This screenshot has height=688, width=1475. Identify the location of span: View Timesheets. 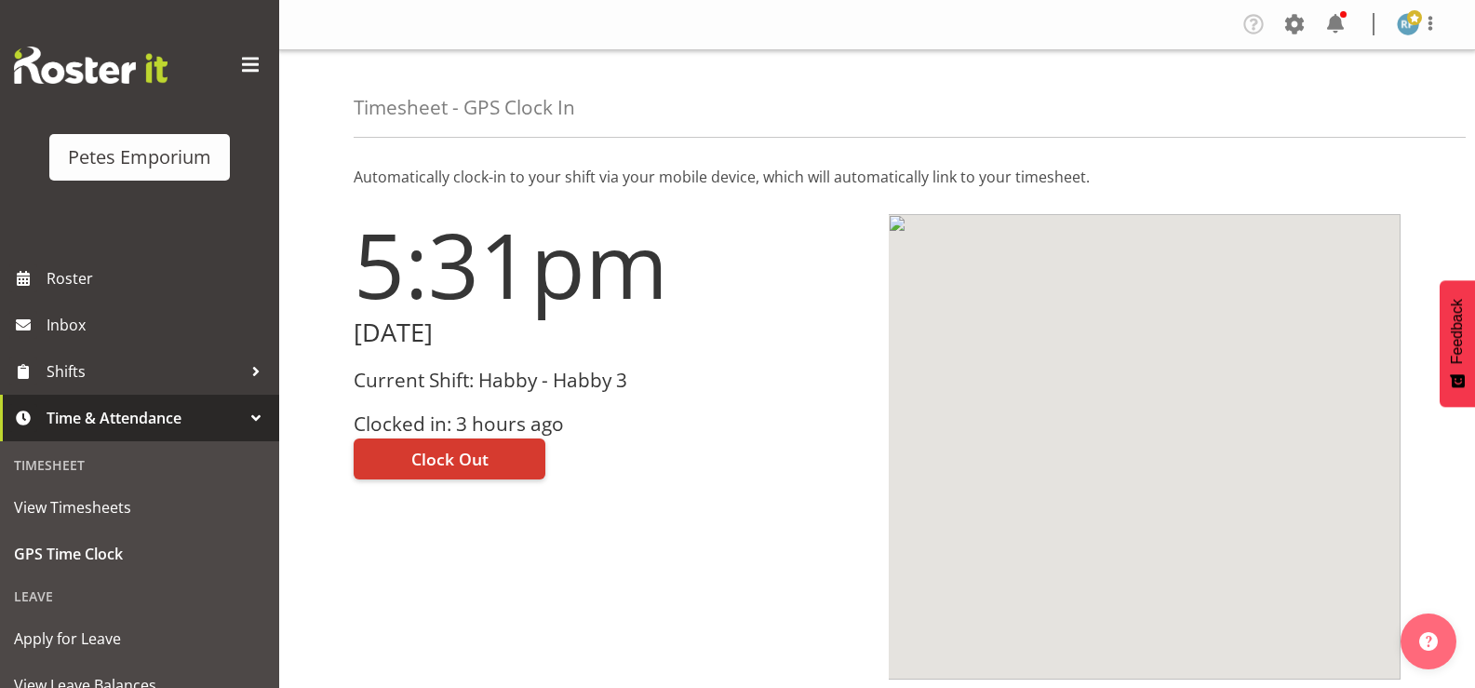
(140, 507).